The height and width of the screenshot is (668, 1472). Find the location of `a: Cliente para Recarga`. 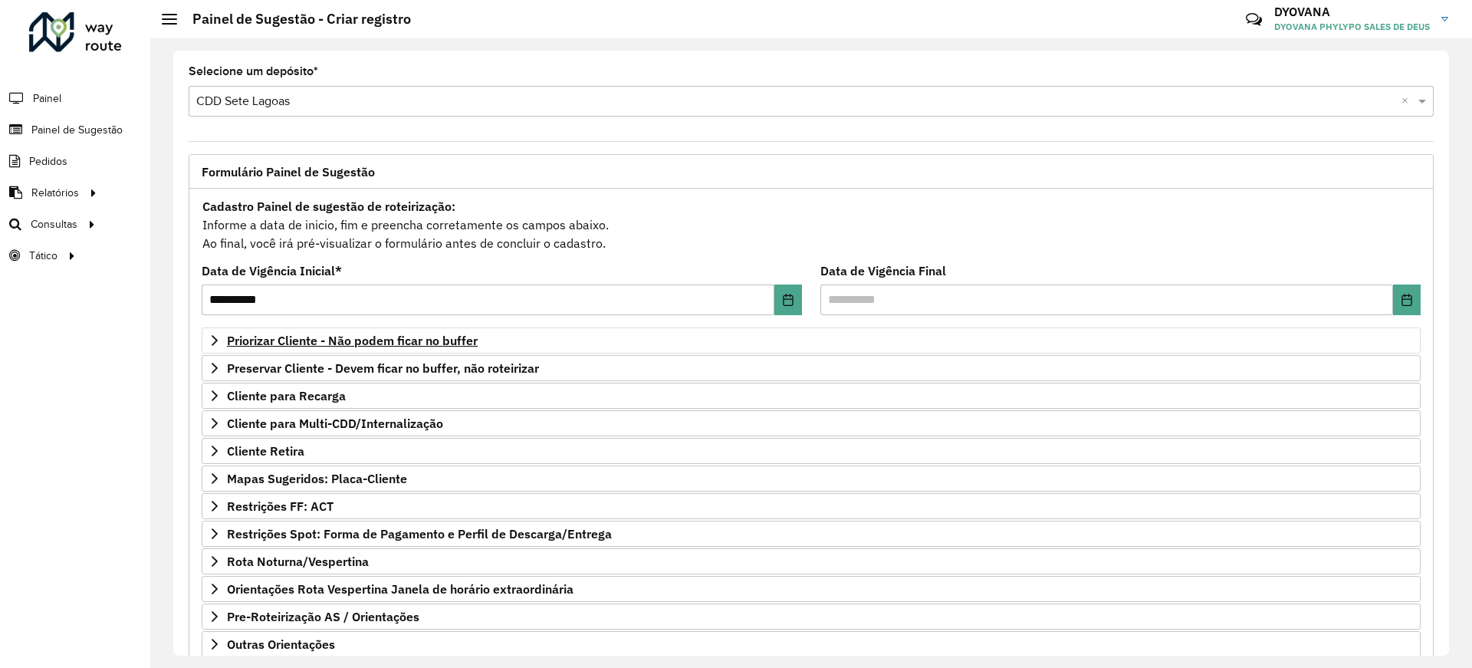

a: Cliente para Recarga is located at coordinates (811, 396).